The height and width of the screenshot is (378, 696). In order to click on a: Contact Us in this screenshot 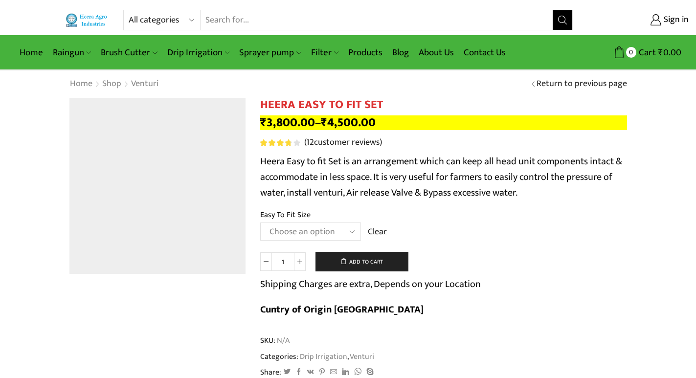, I will do `click(485, 52)`.